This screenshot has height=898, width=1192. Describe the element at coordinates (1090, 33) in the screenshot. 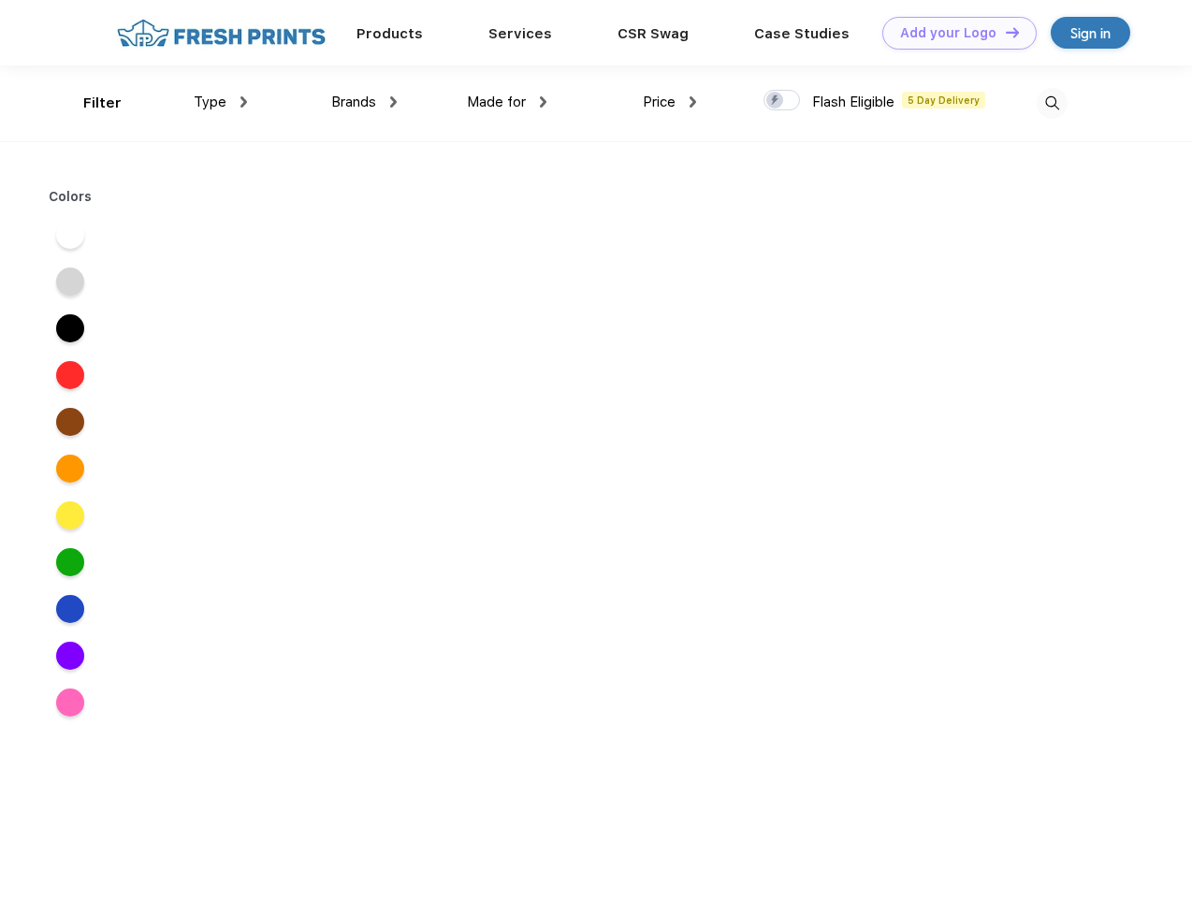

I see `a: Sign in` at that location.